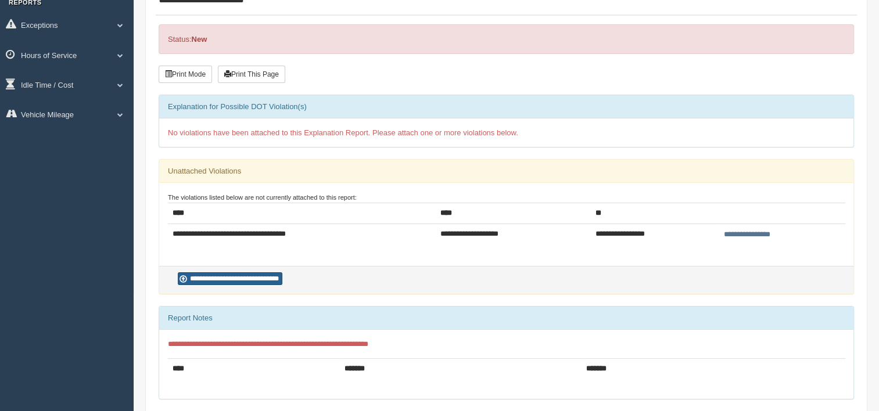 The width and height of the screenshot is (879, 411). What do you see at coordinates (262, 198) in the screenshot?
I see `small: The violations listed below are not currently attached to this report:` at bounding box center [262, 198].